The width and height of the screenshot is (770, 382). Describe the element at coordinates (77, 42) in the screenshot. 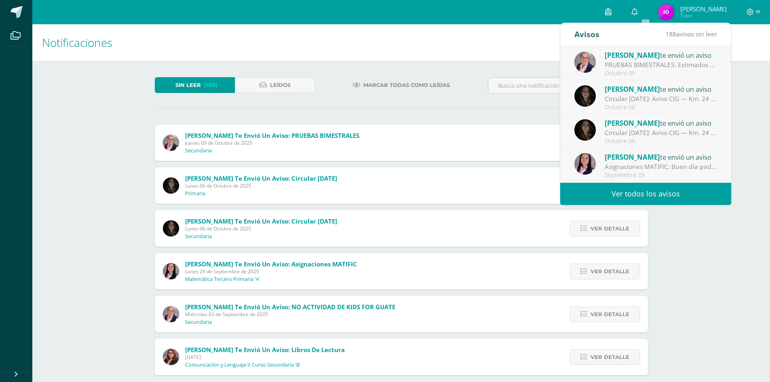

I see `span: Notificaciones` at that location.